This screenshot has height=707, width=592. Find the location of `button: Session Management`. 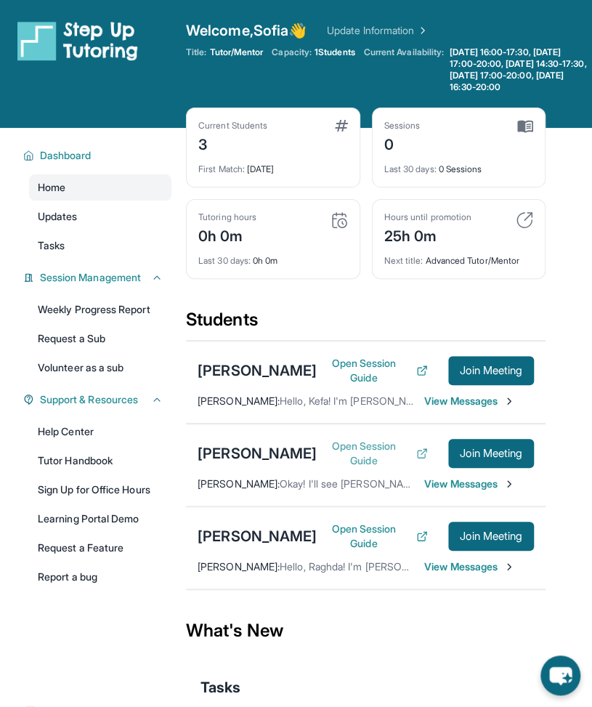

button: Session Management is located at coordinates (98, 278).